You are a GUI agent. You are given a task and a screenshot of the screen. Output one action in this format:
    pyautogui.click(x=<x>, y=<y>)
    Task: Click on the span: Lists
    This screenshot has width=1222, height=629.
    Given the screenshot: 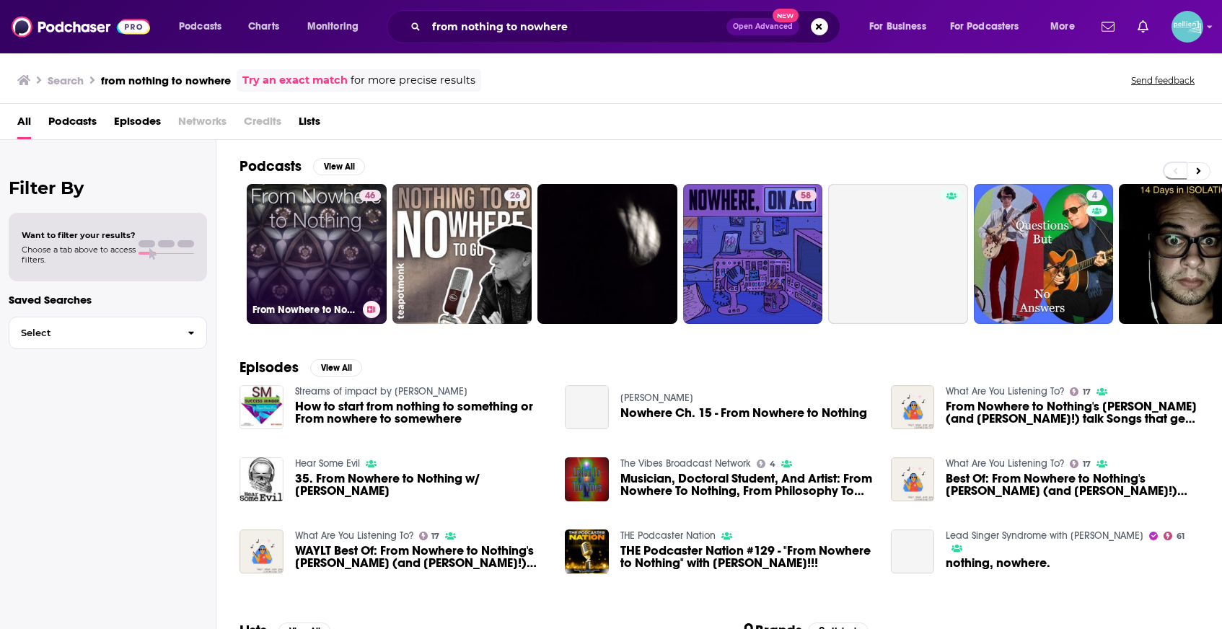 What is the action you would take?
    pyautogui.click(x=309, y=124)
    